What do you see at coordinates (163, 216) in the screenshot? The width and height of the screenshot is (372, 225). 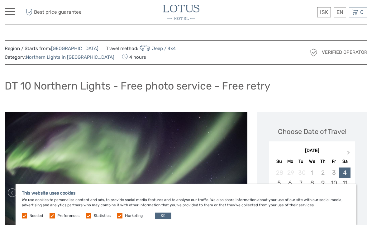 I see `button: OK` at bounding box center [163, 216].